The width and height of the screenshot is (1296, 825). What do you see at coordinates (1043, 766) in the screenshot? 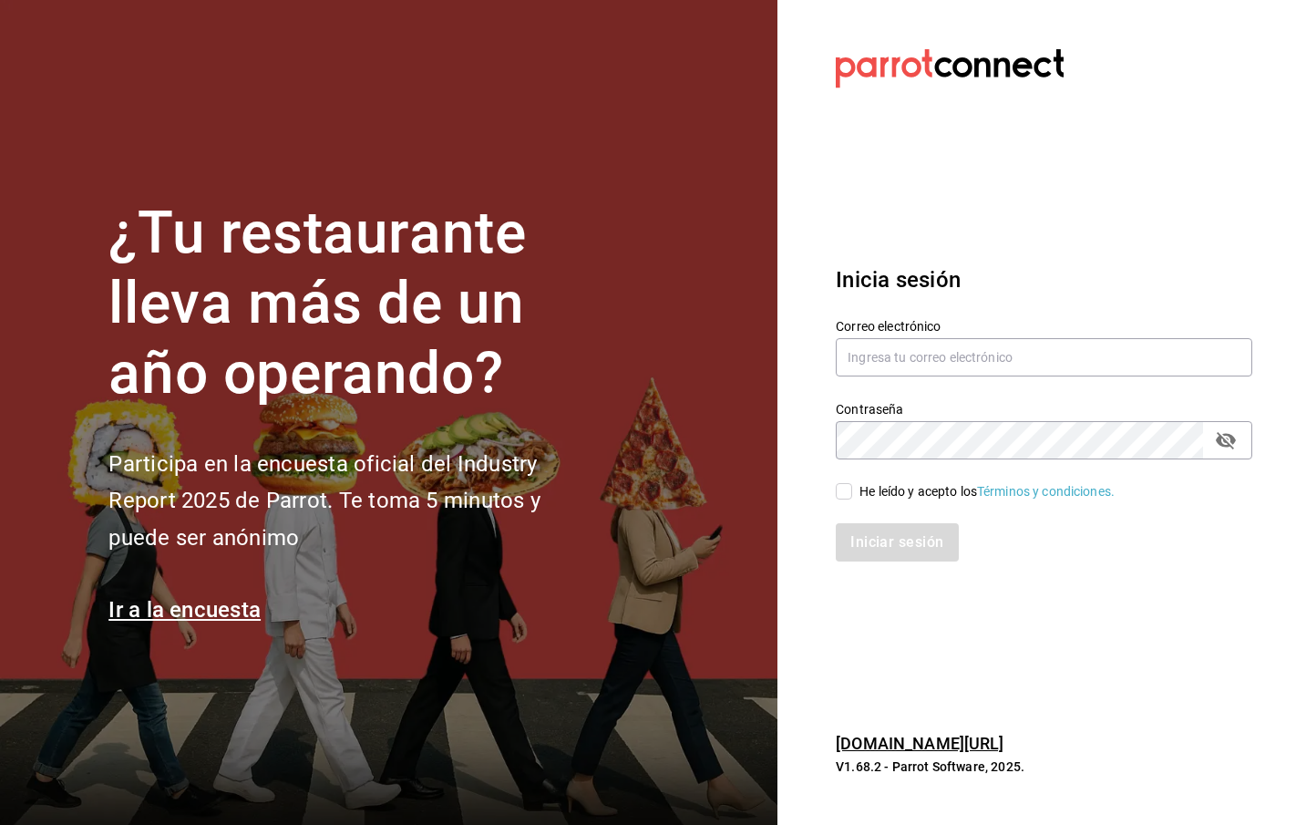
I see `p: V1.68.2 - Parrot Software, 2025.` at bounding box center [1043, 766].